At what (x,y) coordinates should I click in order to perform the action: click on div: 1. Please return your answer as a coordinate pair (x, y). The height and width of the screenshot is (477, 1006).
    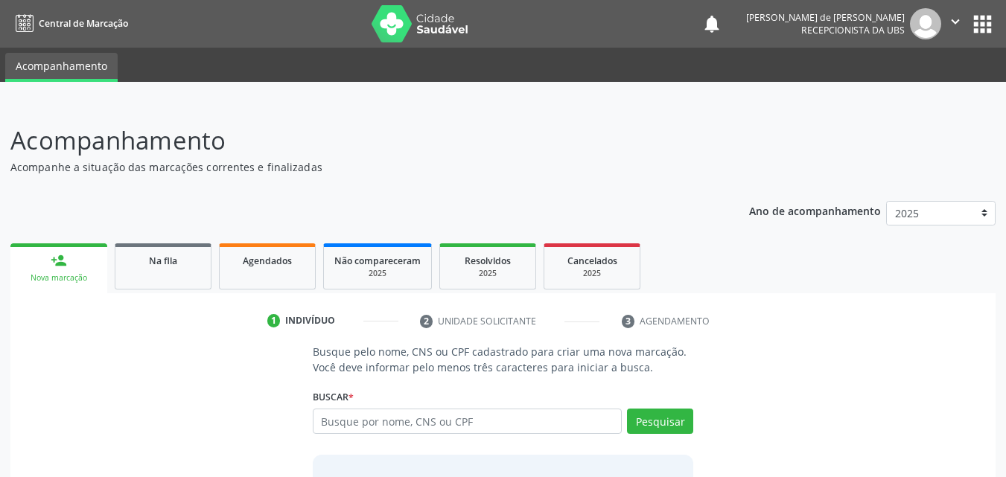
    Looking at the image, I should click on (274, 321).